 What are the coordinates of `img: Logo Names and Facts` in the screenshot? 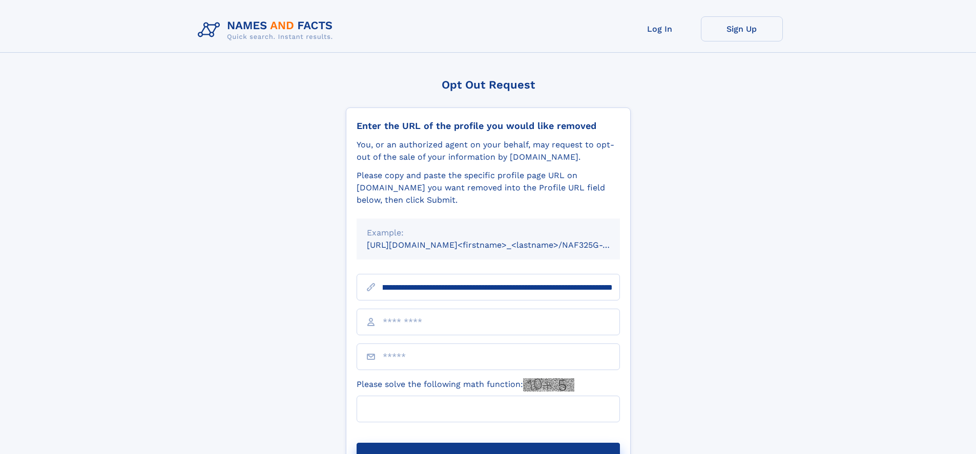 It's located at (267, 30).